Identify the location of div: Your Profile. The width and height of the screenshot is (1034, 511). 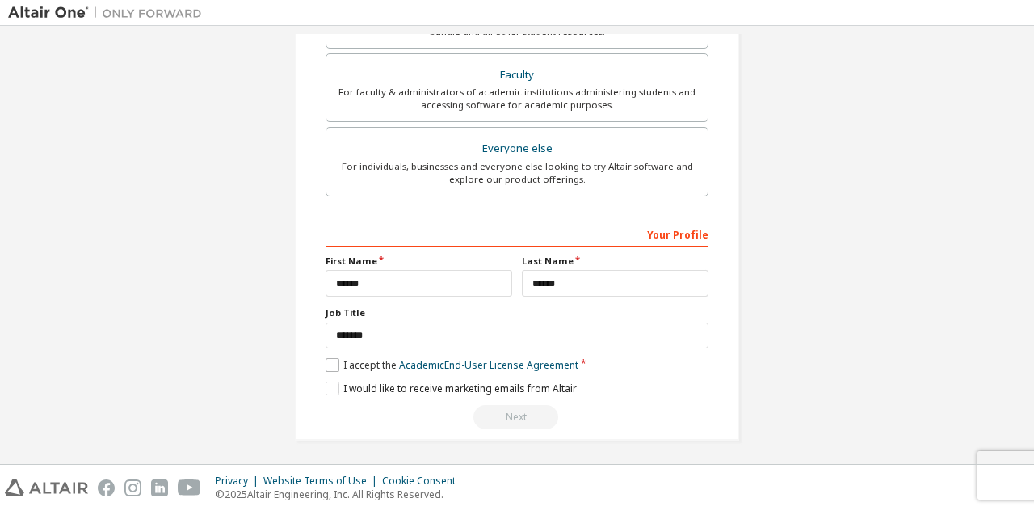
(517, 234).